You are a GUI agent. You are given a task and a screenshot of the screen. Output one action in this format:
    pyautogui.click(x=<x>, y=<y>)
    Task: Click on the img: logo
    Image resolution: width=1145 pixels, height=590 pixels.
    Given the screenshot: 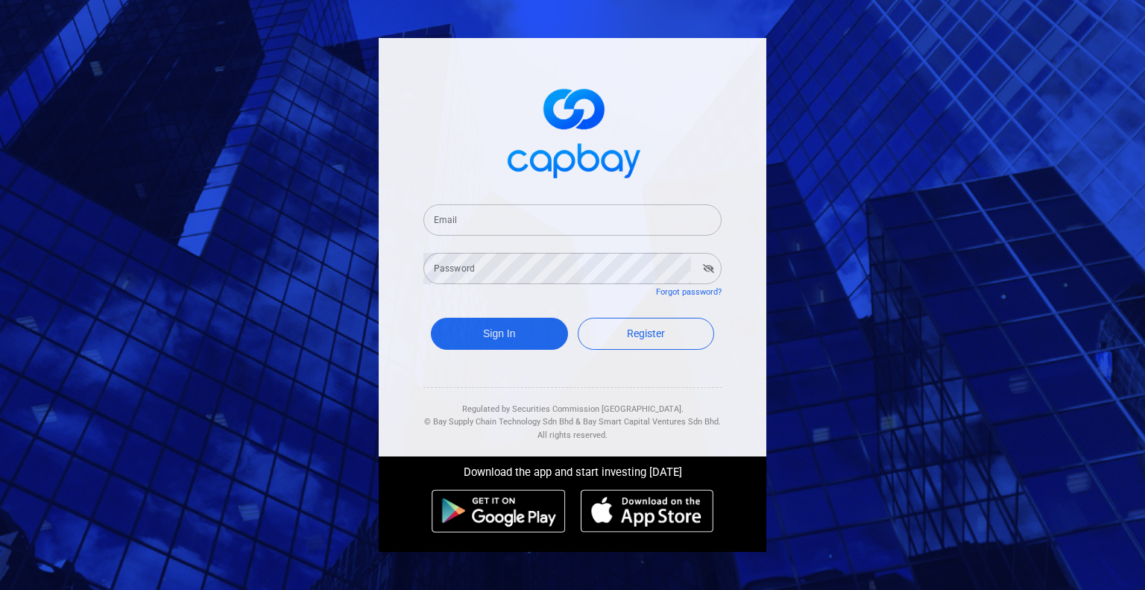 What is the action you would take?
    pyautogui.click(x=573, y=130)
    